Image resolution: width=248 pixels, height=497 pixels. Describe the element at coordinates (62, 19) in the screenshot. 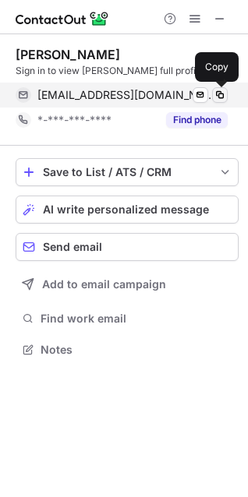

I see `img: ContactOut v5.3.10` at that location.